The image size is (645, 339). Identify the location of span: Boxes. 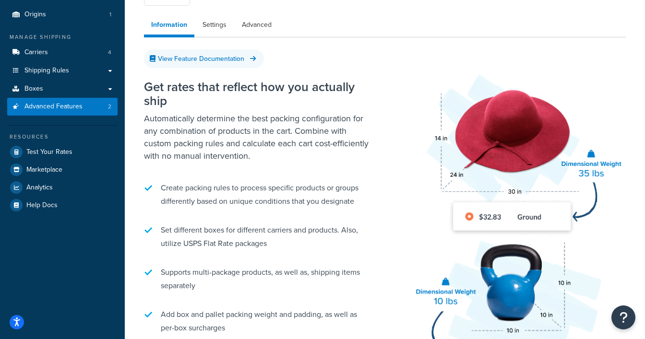
(34, 89).